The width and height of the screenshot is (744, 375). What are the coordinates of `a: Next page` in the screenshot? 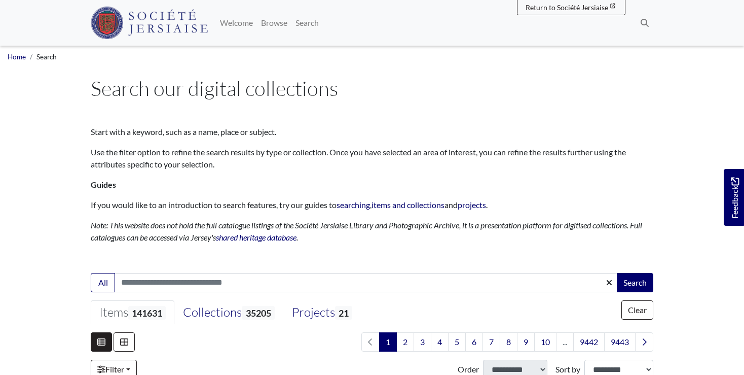 It's located at (644, 342).